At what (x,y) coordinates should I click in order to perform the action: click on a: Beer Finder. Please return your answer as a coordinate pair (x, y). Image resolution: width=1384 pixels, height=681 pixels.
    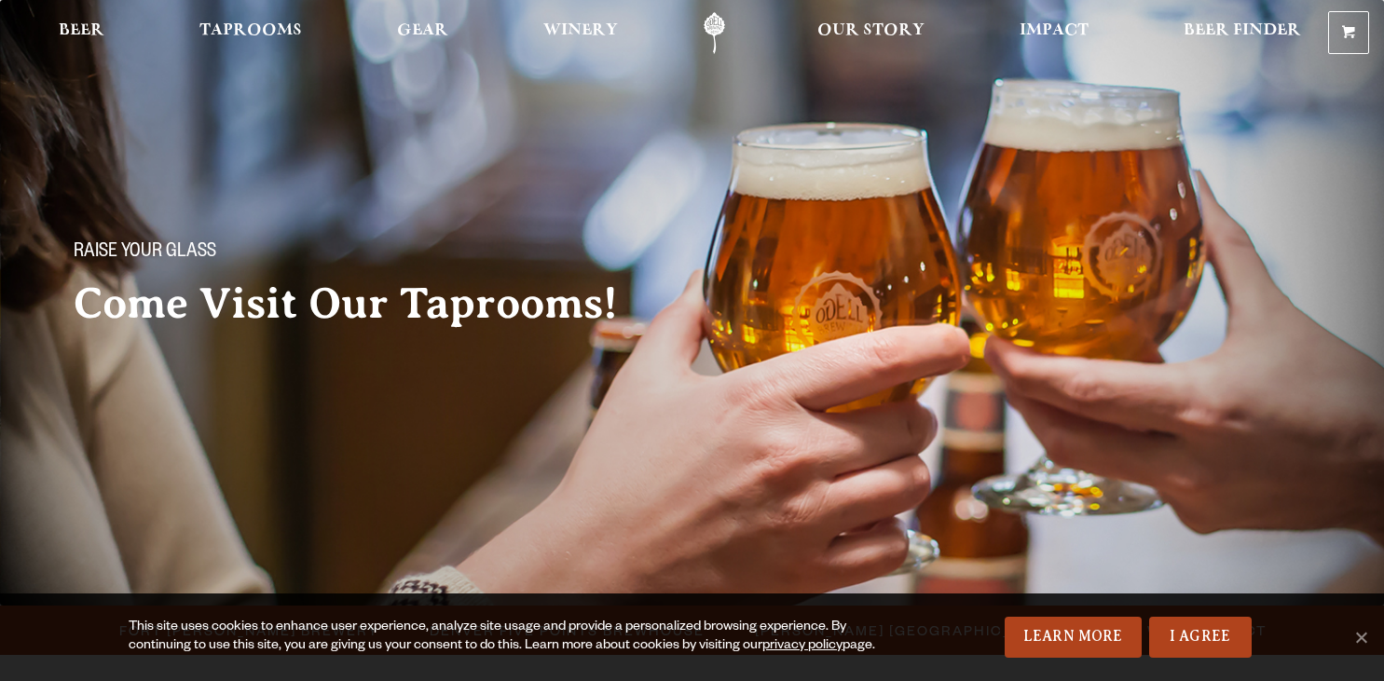
    Looking at the image, I should click on (1242, 33).